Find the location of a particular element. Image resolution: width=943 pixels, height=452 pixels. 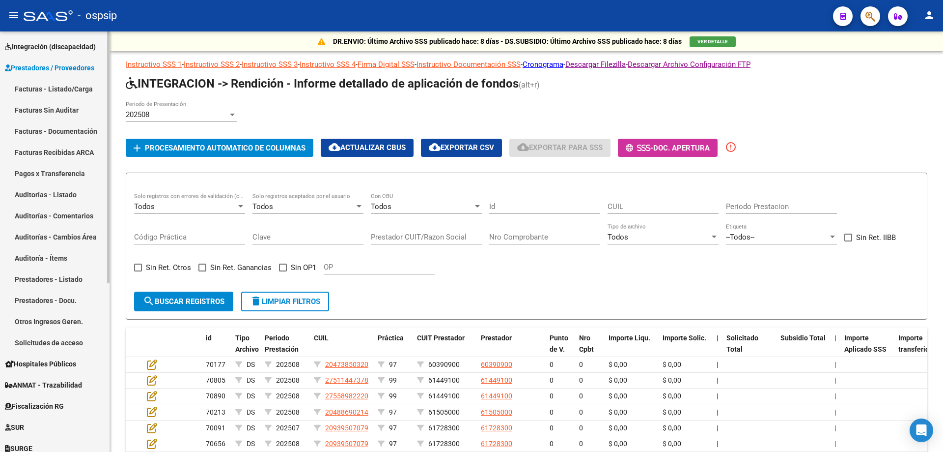

datatable-header-cell: Importe Liqu. is located at coordinates (632, 349).